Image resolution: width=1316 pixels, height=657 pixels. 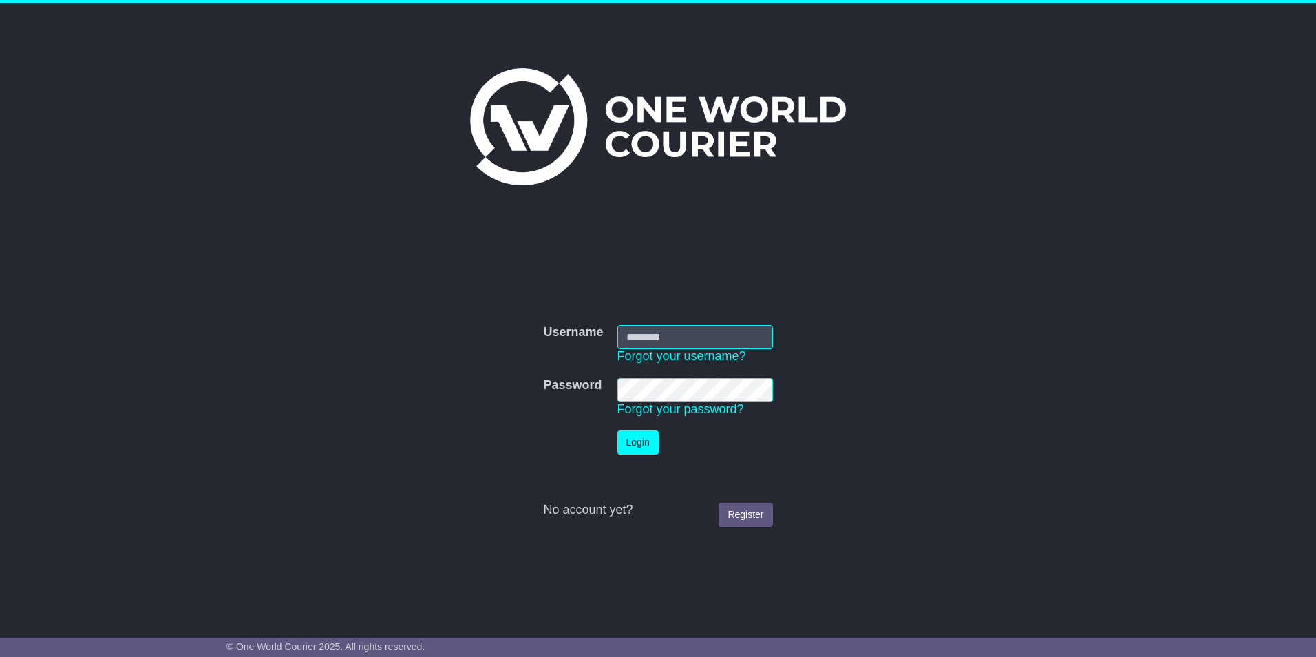 What do you see at coordinates (572, 386) in the screenshot?
I see `label: Password` at bounding box center [572, 386].